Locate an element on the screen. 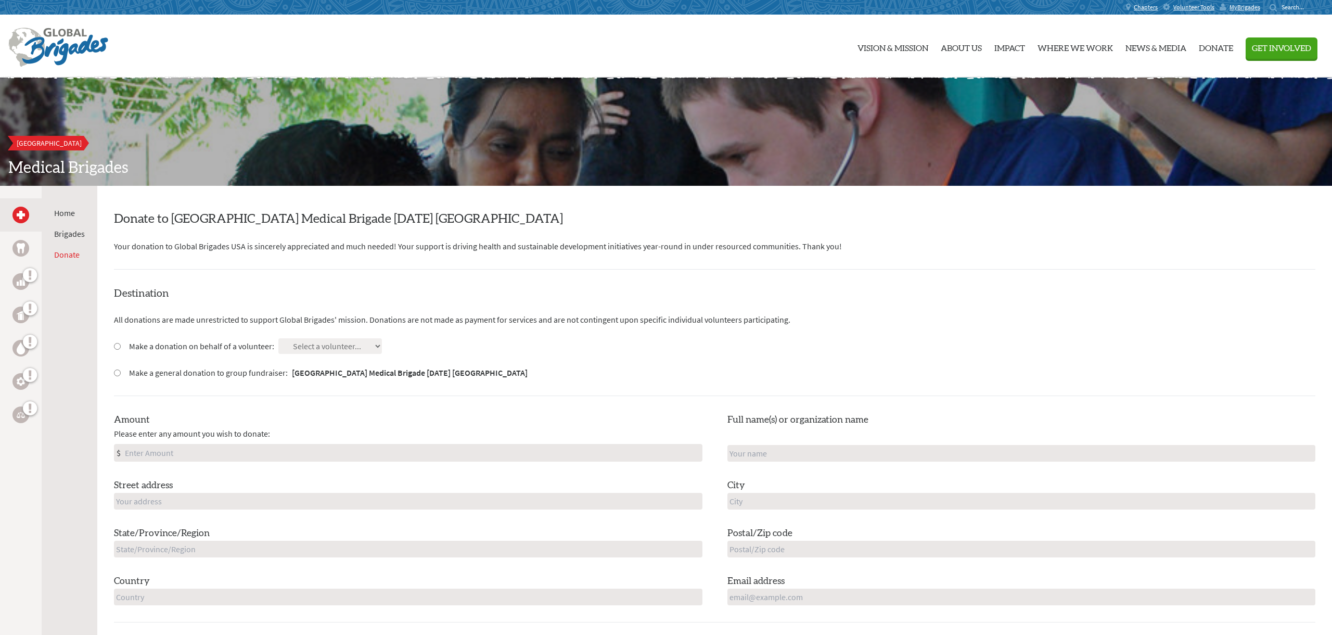  div: Legal Empowerment is located at coordinates (21, 415).